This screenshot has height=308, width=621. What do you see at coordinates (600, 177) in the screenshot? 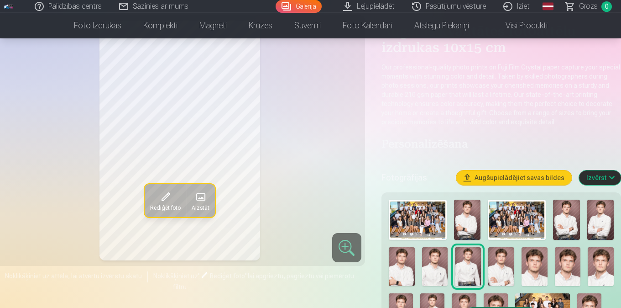
I see `button: Izvērst` at bounding box center [600, 177].